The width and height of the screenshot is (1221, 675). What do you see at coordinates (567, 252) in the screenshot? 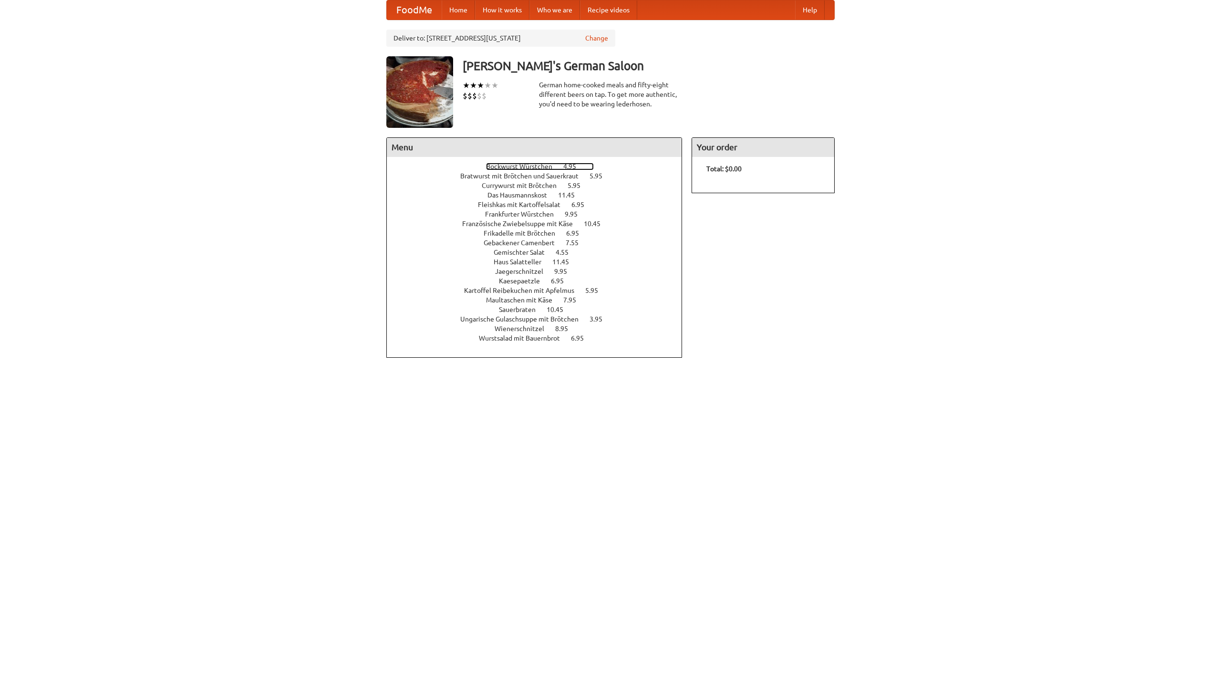
I see `span: 4.55` at bounding box center [567, 252].